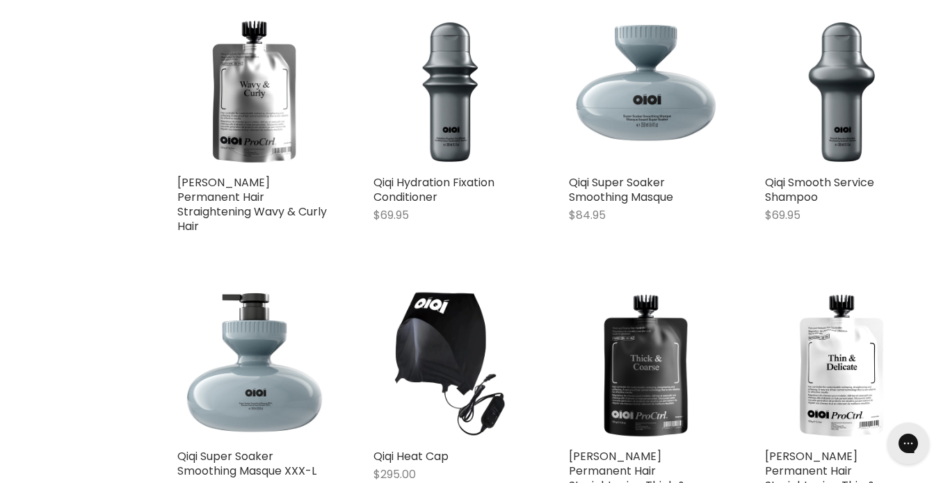 The image size is (950, 483). I want to click on img: Qiqi Vega Permanent Hair Straightening Thick & Coarse Hair, so click(646, 365).